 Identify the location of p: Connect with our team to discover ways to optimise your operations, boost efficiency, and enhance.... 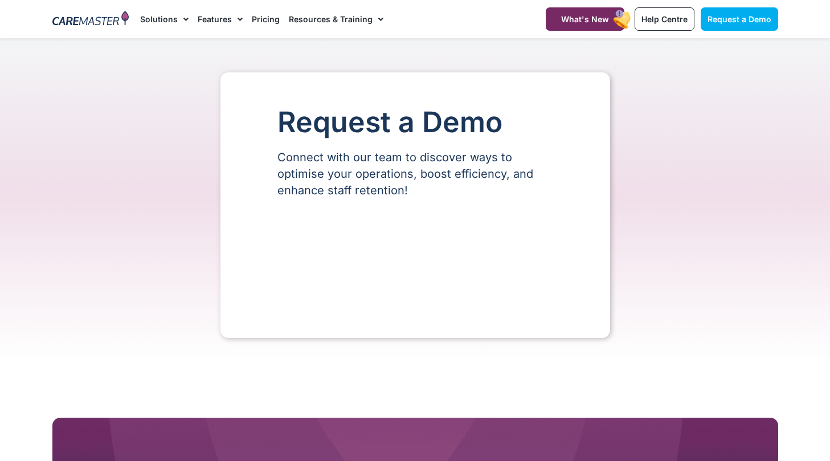
(415, 174).